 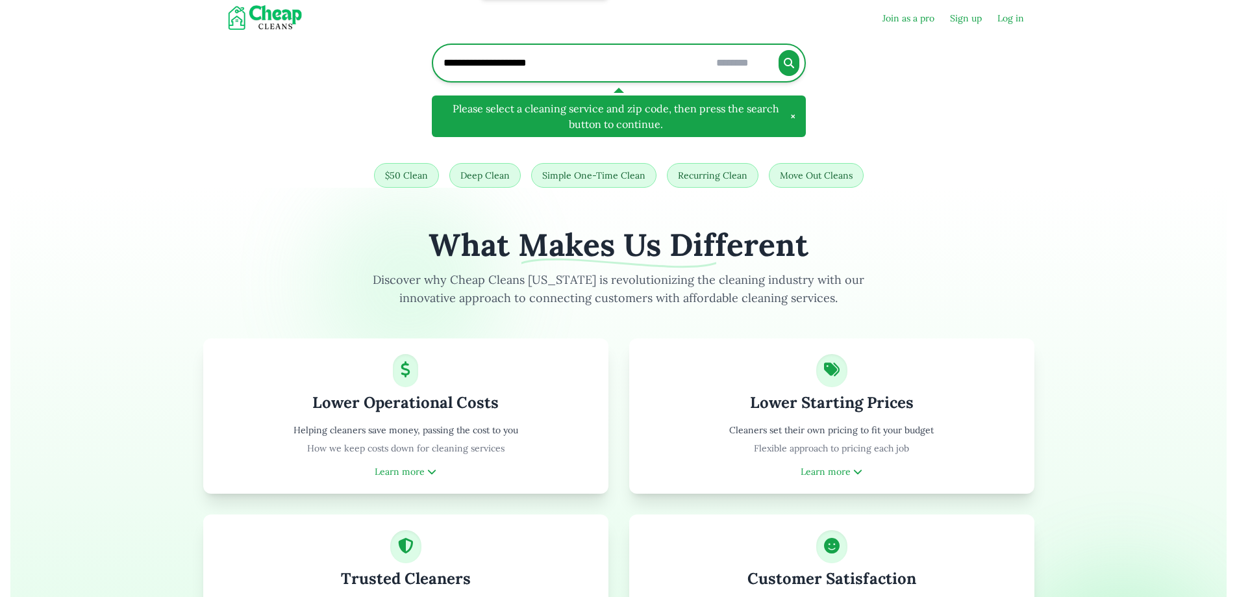 I want to click on h3: Customer Satisfaction, so click(x=832, y=579).